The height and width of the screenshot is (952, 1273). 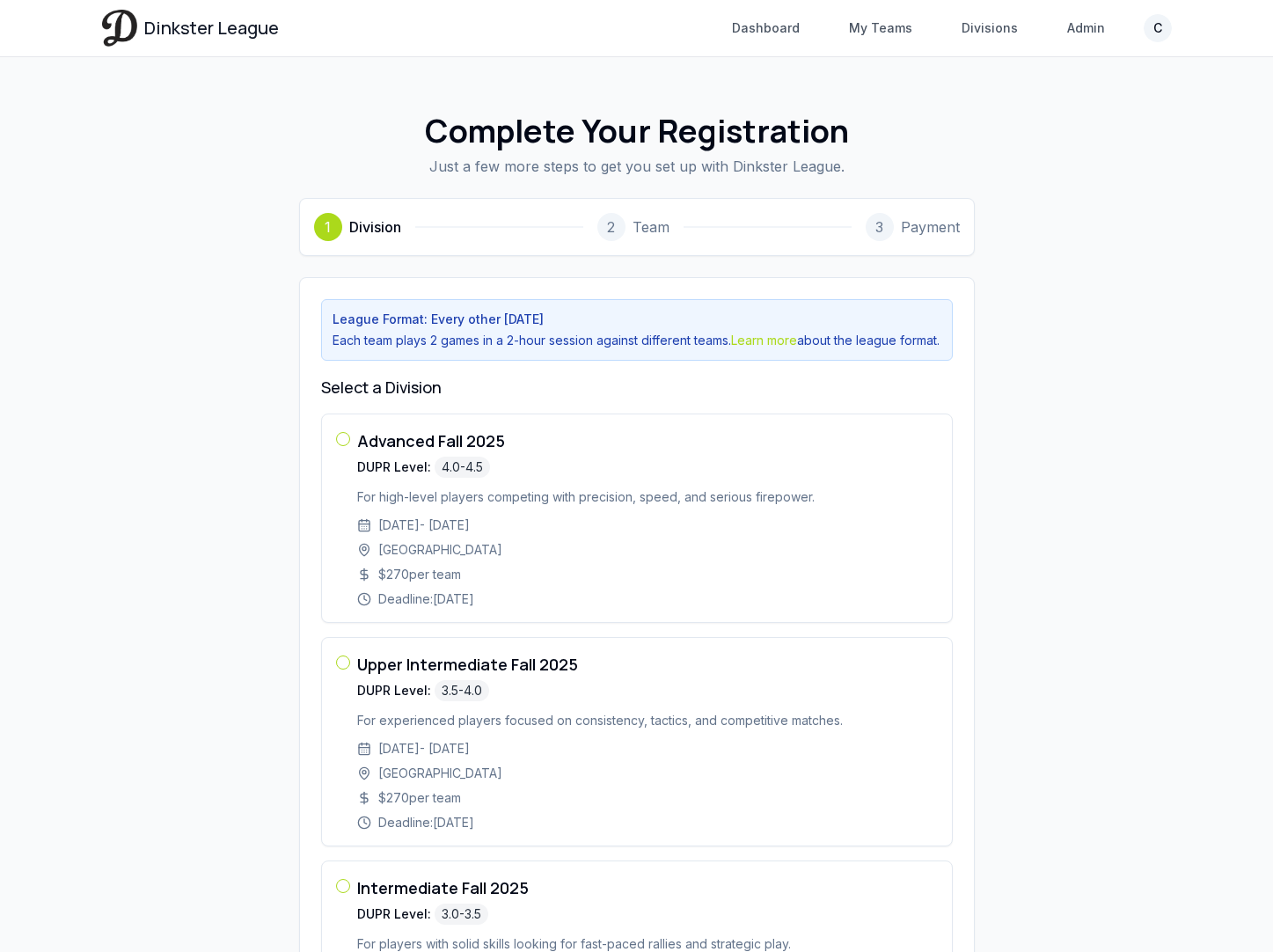 I want to click on p: Just a few more steps to get you set up with Dinkster League., so click(x=637, y=166).